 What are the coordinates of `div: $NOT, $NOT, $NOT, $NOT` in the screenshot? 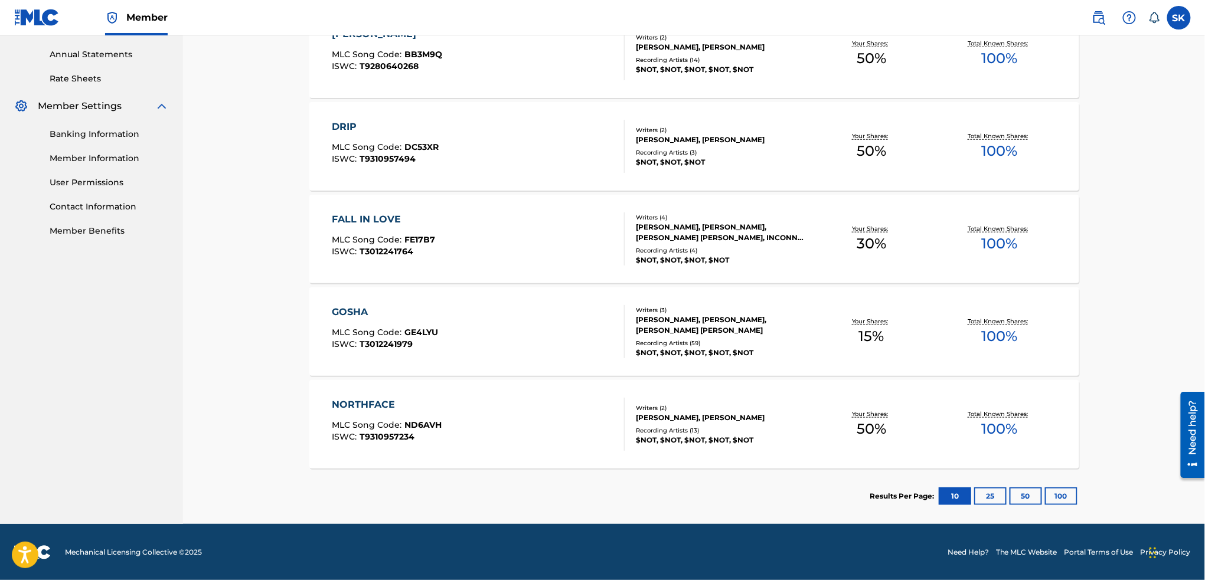 It's located at (722, 260).